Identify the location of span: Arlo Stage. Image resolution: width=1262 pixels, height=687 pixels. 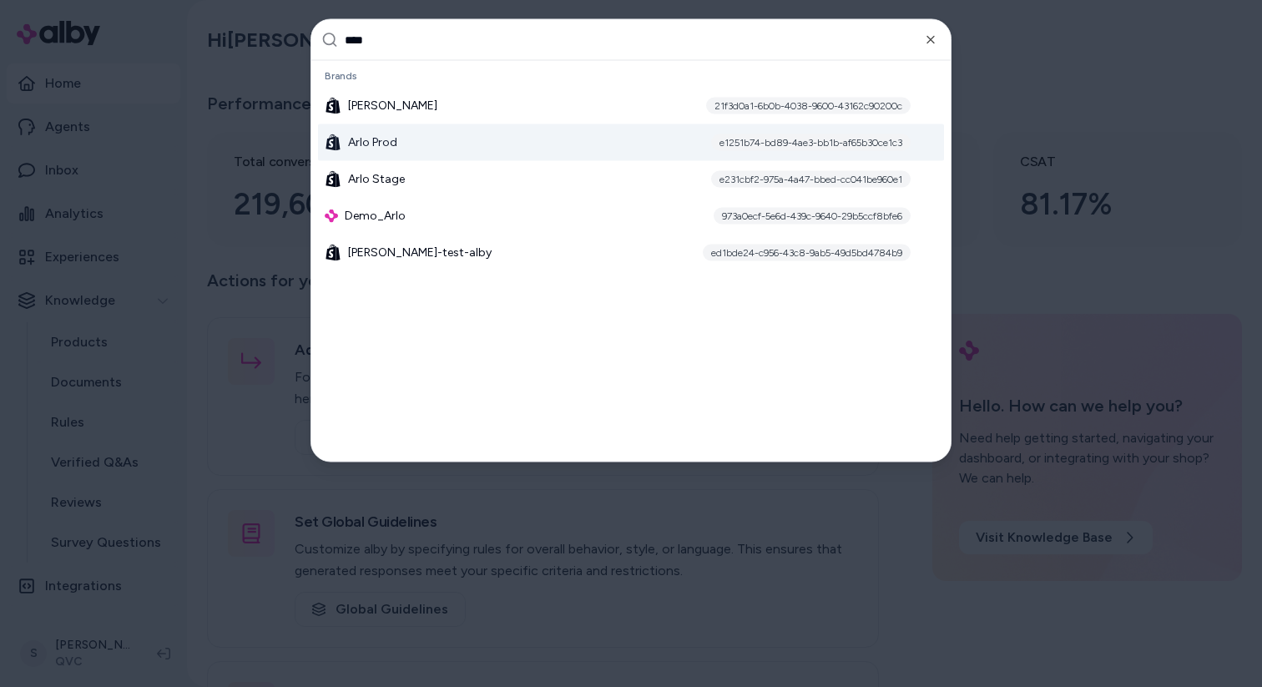
(376, 179).